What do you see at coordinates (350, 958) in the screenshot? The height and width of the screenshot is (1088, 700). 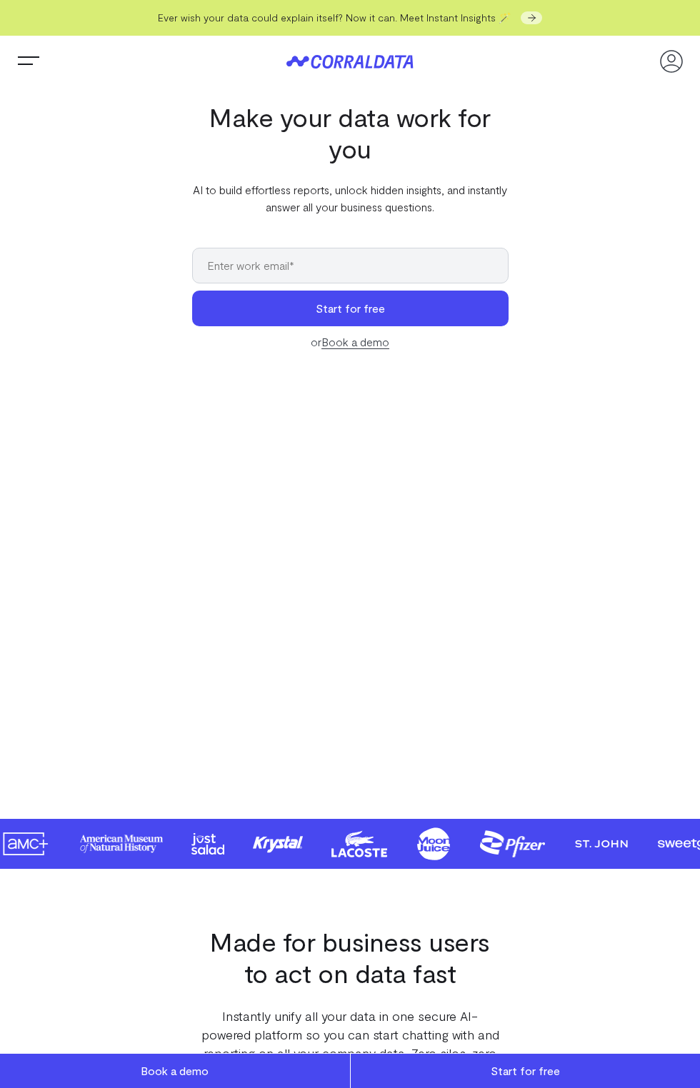 I see `h2: Made for business users to act on data fast` at bounding box center [350, 958].